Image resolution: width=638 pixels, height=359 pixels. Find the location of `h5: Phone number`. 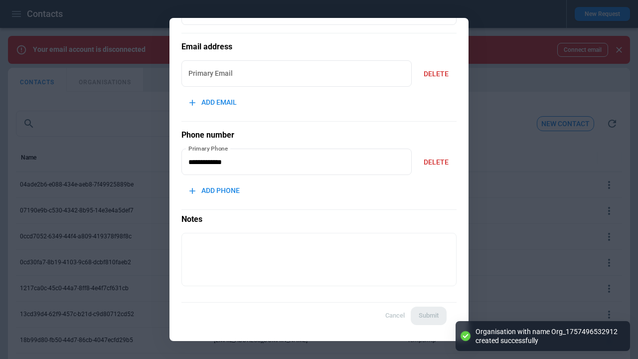

h5: Phone number is located at coordinates (319, 135).